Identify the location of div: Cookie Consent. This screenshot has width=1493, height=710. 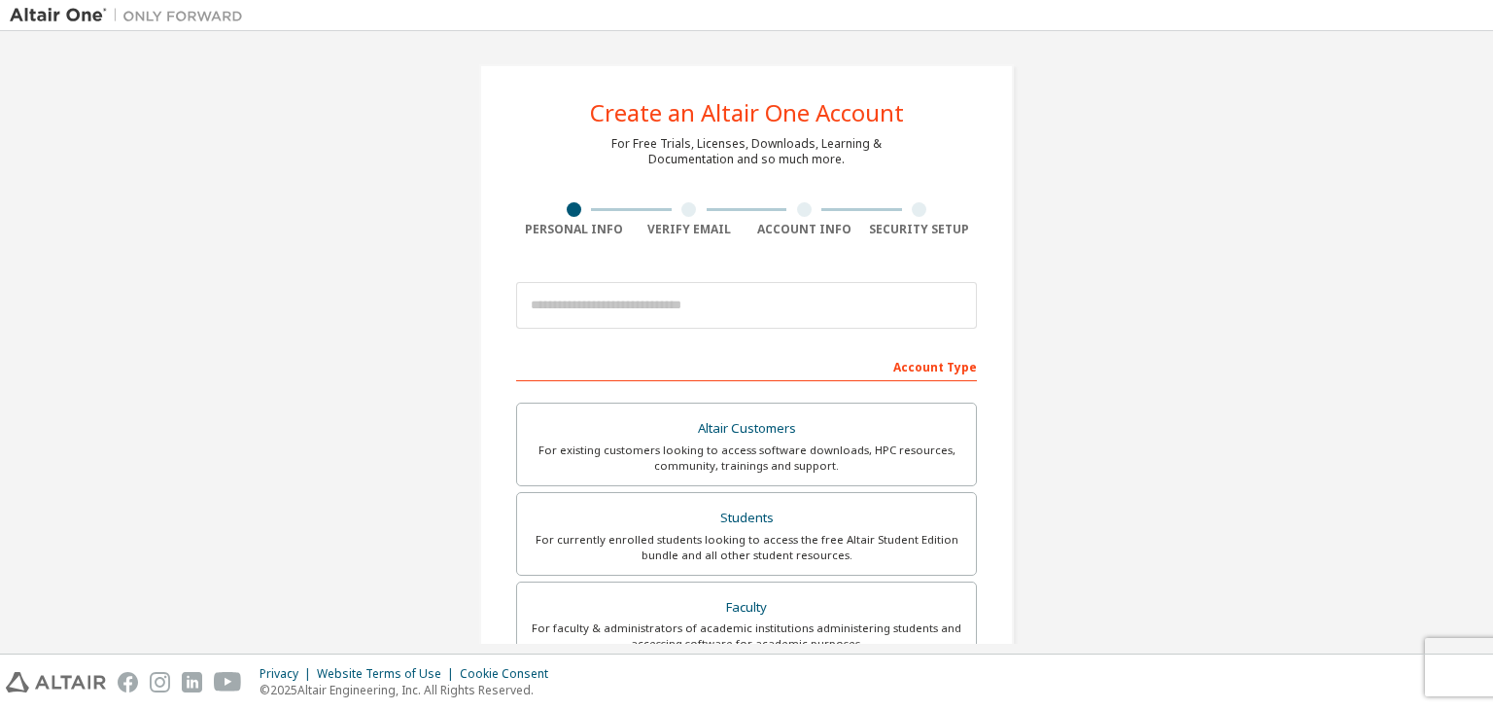
(509, 674).